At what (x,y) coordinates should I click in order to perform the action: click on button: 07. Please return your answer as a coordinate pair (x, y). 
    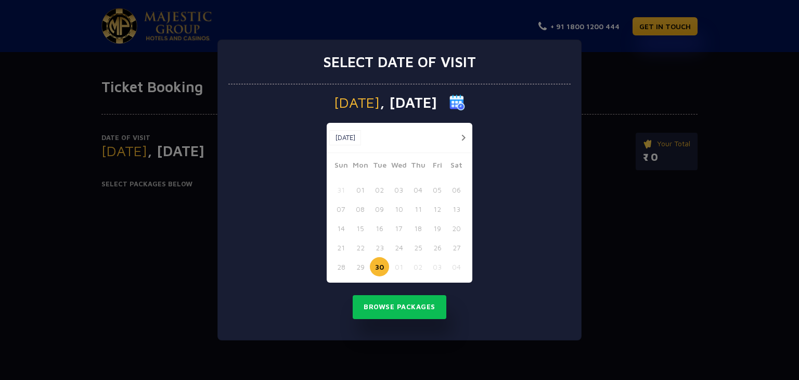
    Looking at the image, I should click on (341, 209).